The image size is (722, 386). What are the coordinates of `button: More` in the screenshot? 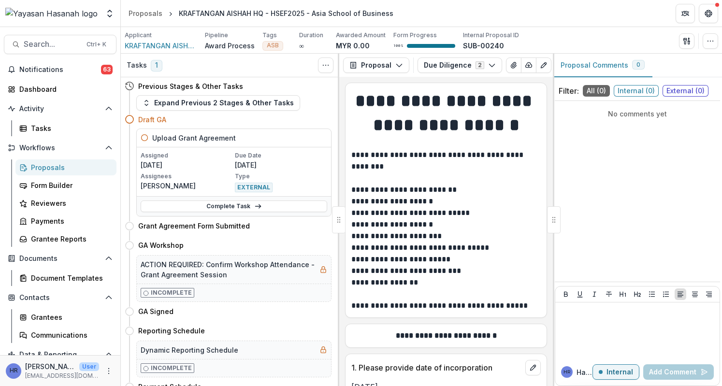 It's located at (109, 371).